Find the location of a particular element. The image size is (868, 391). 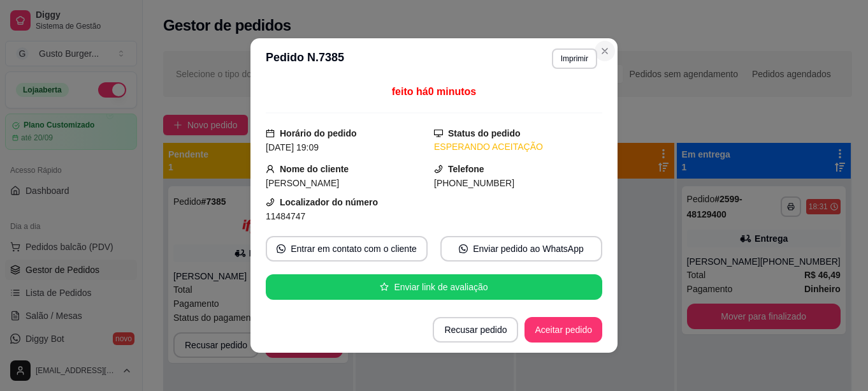

strong: Nome do cliente is located at coordinates (314, 169).